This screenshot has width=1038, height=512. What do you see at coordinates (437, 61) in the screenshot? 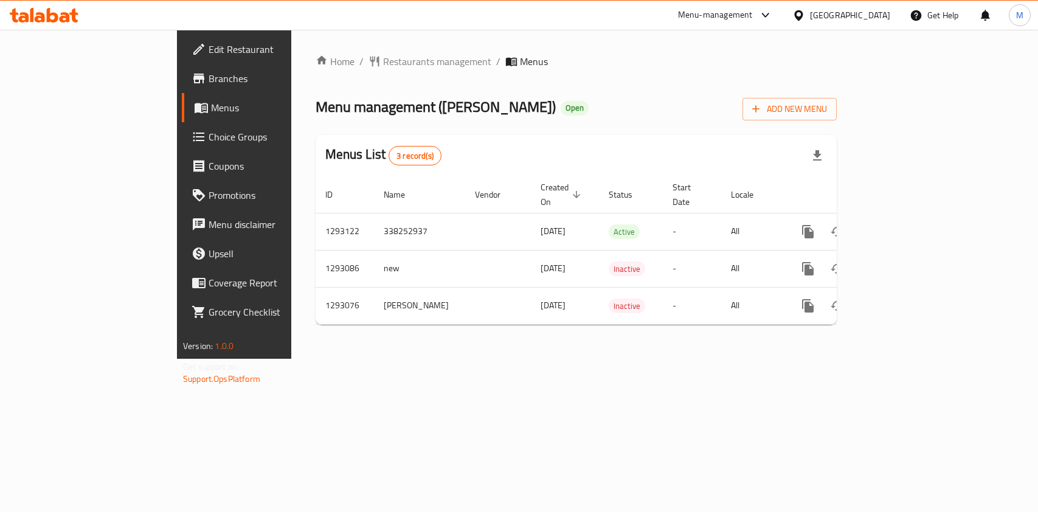
I see `span: Restaurants management` at bounding box center [437, 61].